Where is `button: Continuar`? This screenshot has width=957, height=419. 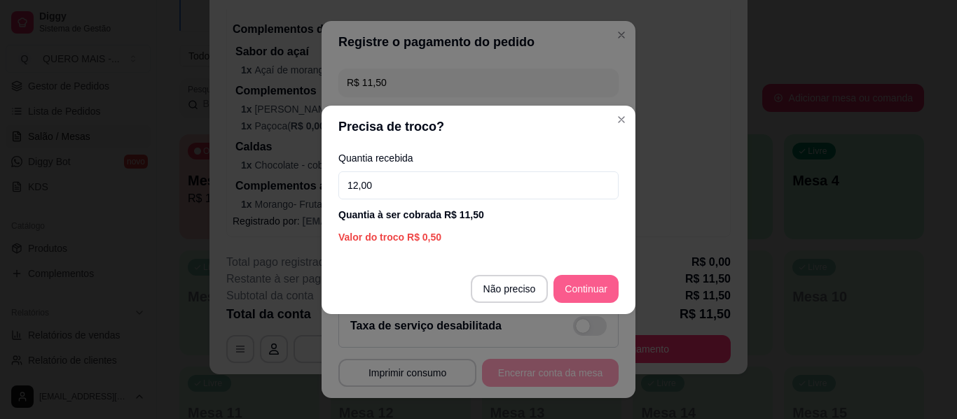 button: Continuar is located at coordinates (585, 289).